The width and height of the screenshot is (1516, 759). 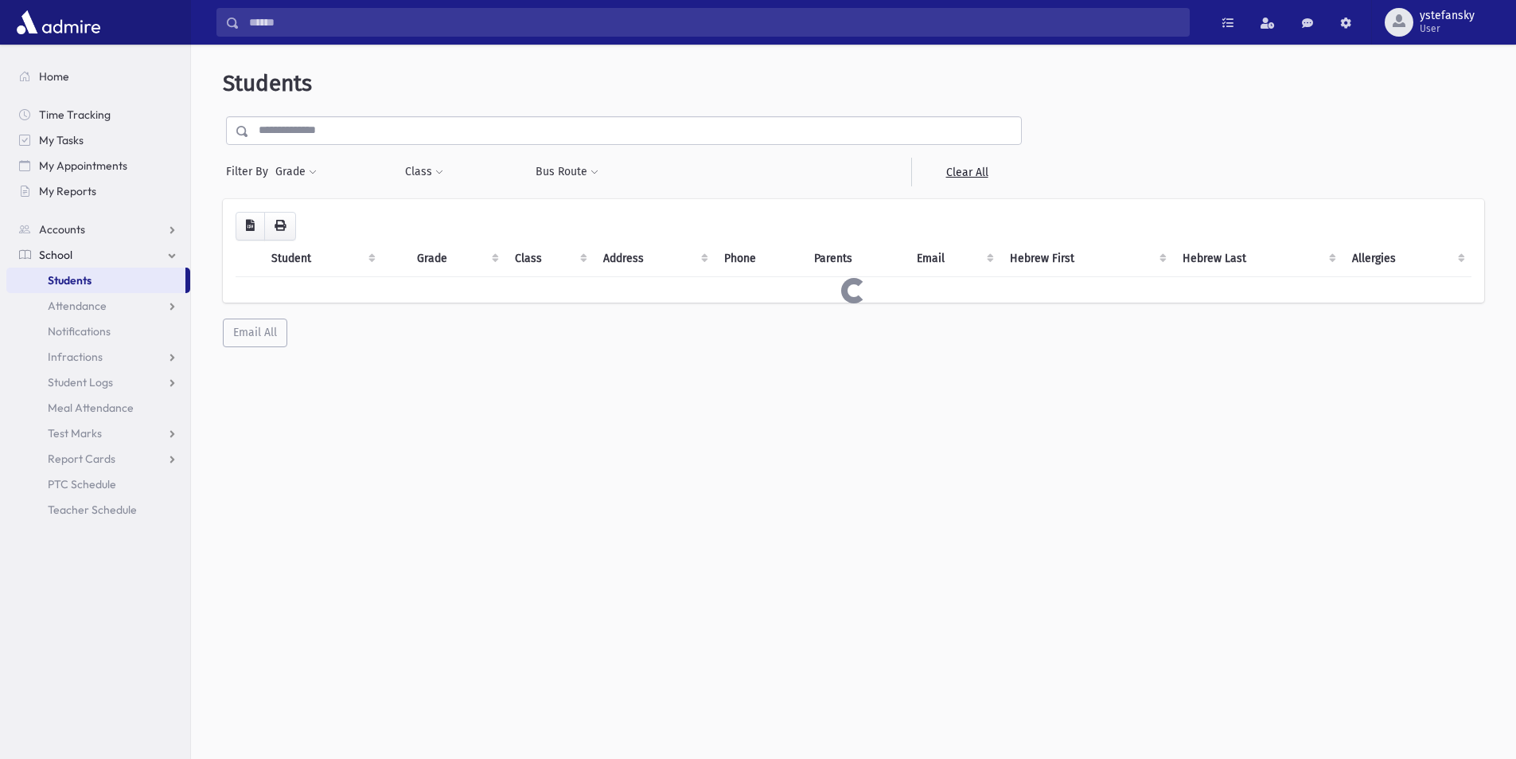 I want to click on span: Accounts, so click(x=62, y=229).